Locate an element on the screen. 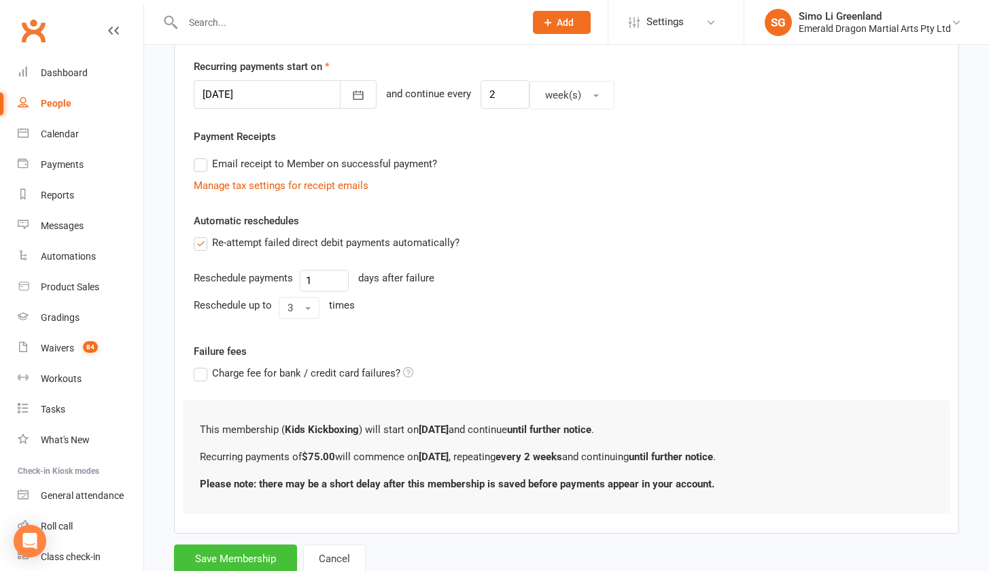 The height and width of the screenshot is (571, 989). a: Gradings is located at coordinates (80, 317).